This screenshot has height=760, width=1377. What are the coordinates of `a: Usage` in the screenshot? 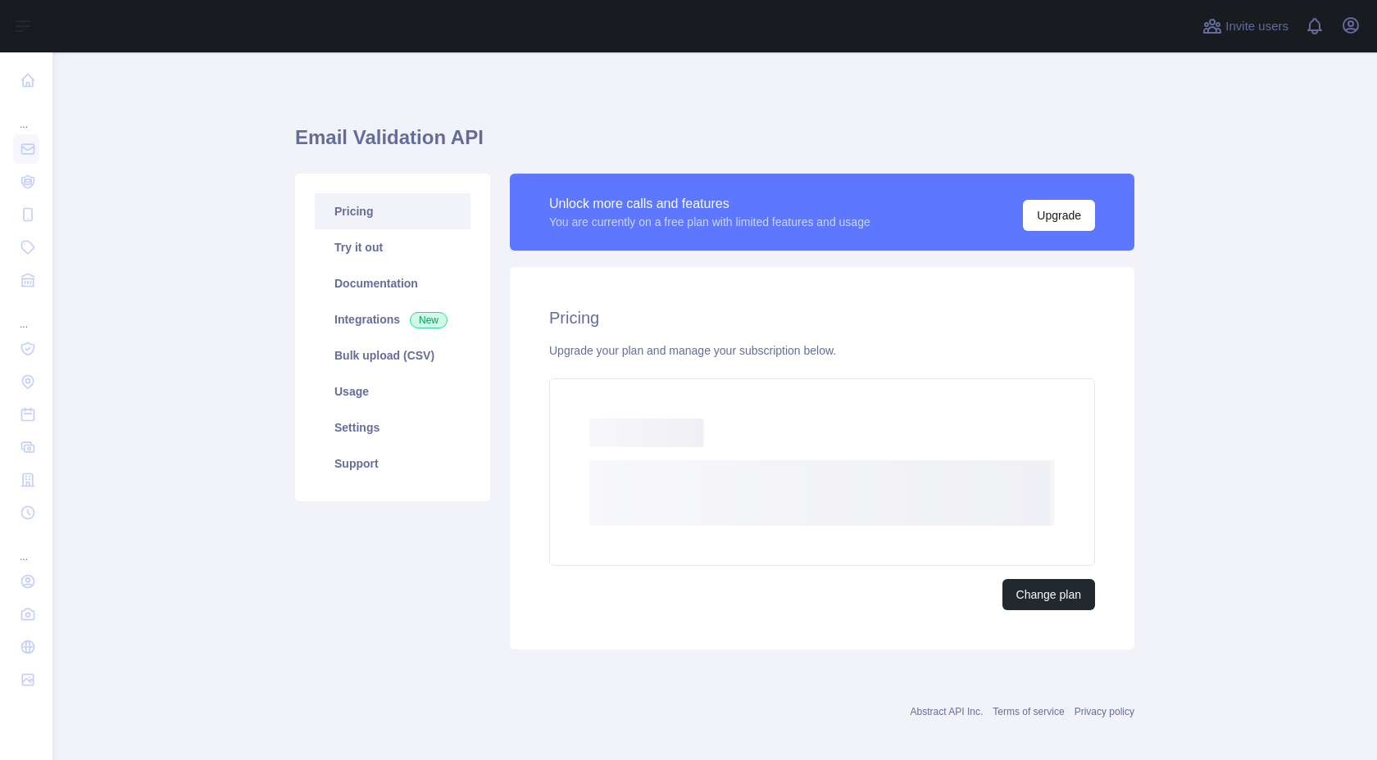 It's located at (393, 392).